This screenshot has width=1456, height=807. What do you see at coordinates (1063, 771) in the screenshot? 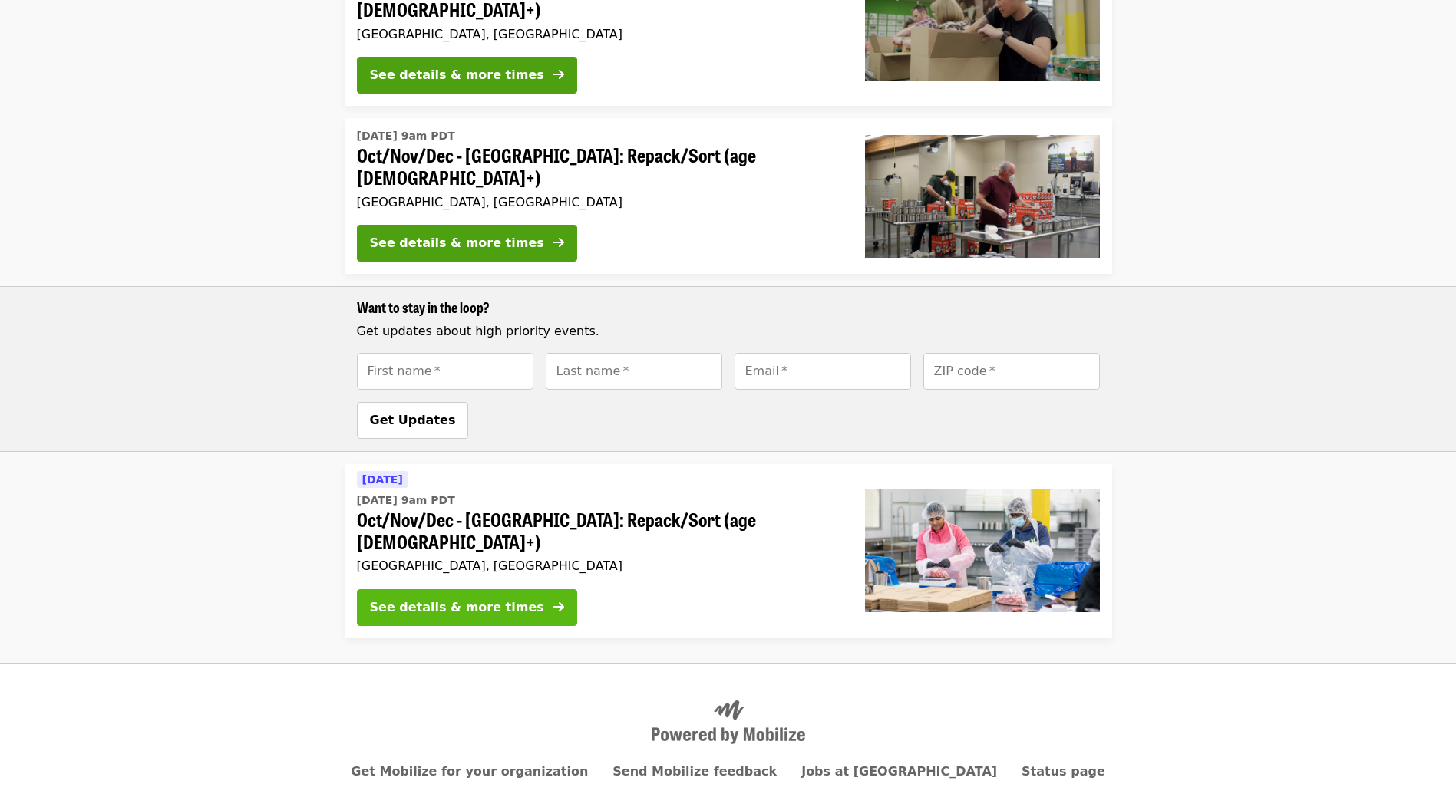
I see `a: Status page` at bounding box center [1063, 771].